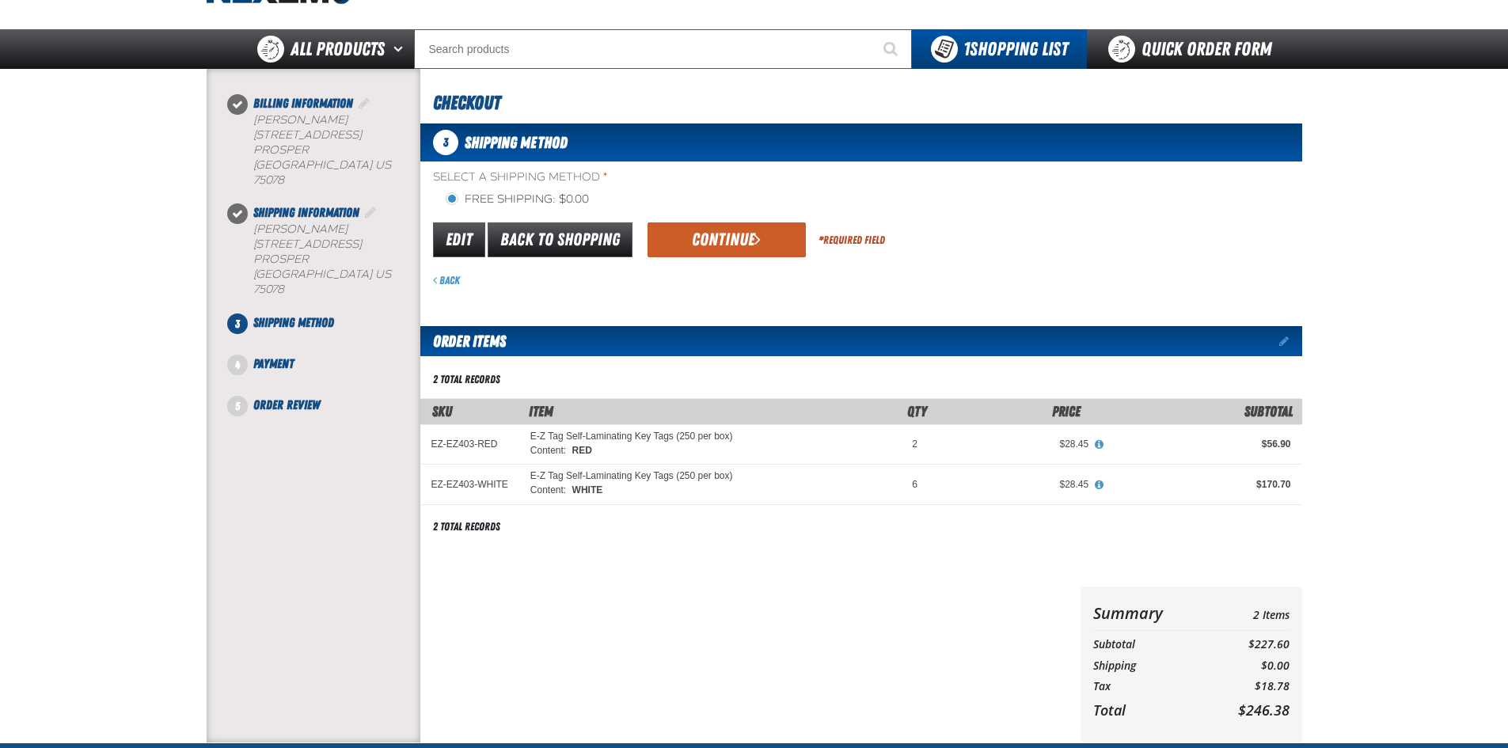 The image size is (1508, 748). Describe the element at coordinates (663, 49) in the screenshot. I see `input: Search` at that location.